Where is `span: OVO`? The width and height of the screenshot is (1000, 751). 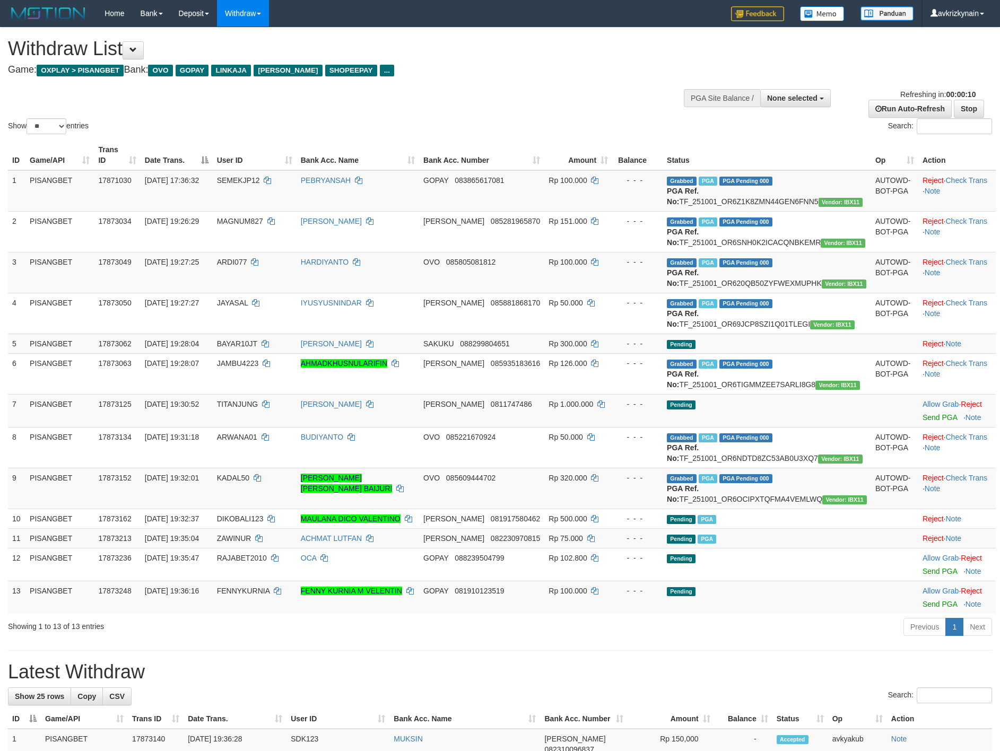
span: OVO is located at coordinates (431, 478).